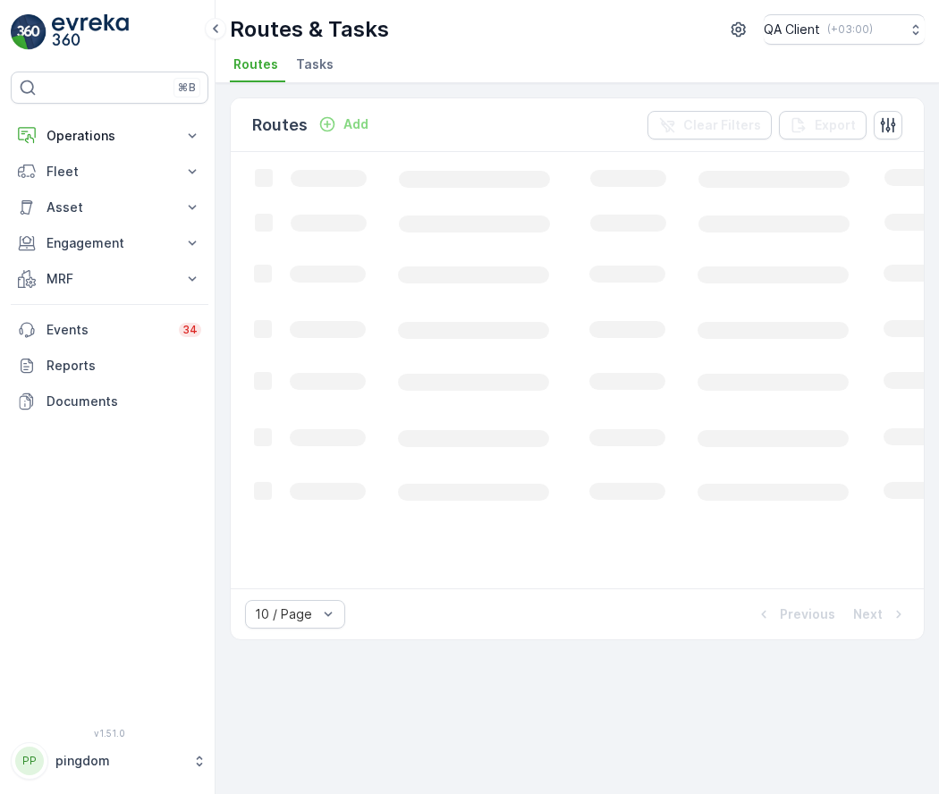  I want to click on button: Engagement, so click(109, 243).